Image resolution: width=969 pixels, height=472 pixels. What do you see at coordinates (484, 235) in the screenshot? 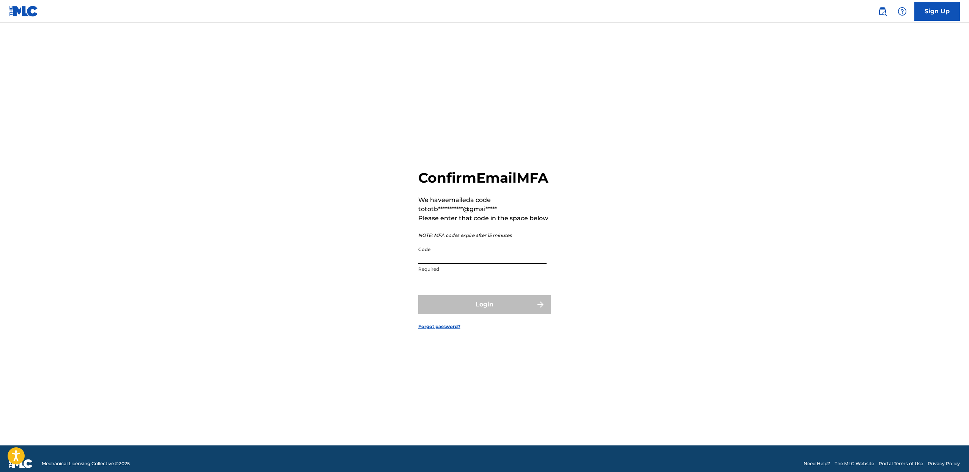
I see `p: NOTE: MFA codes expire after 15 minutes` at bounding box center [484, 235].